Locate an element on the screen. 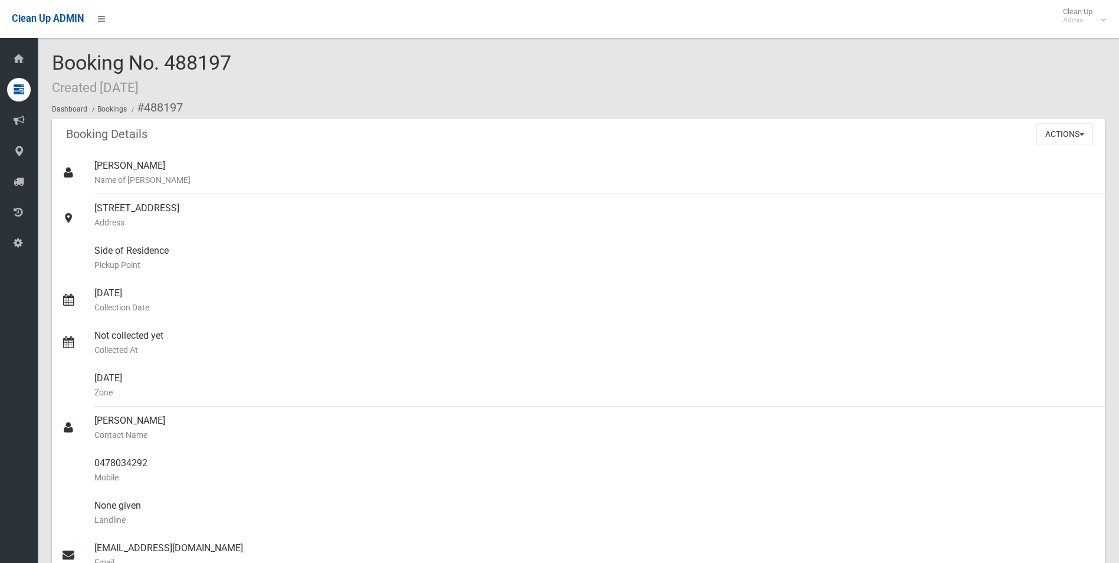 The width and height of the screenshot is (1119, 563). small: Contact Name is located at coordinates (595, 435).